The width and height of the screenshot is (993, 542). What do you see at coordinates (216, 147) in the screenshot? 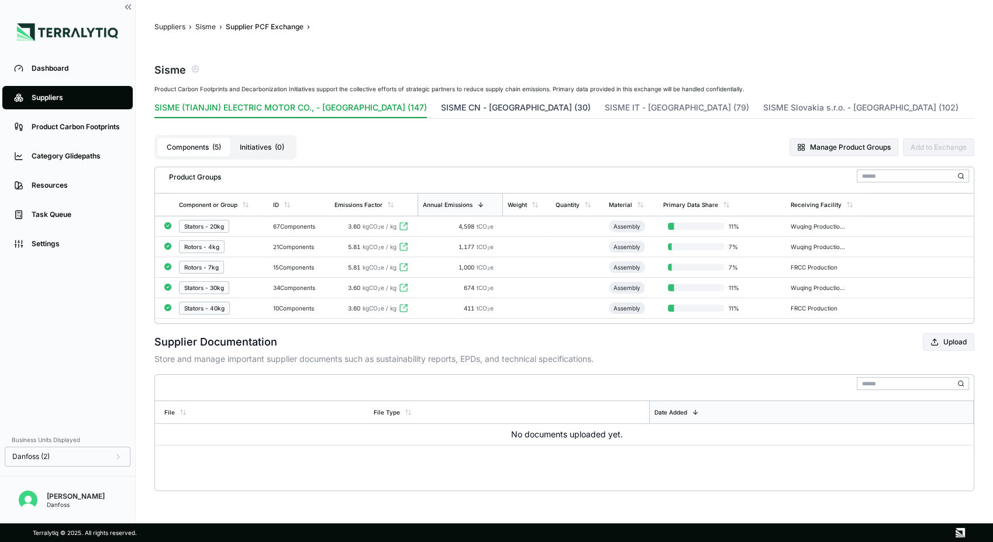
I see `span: ( 5 )` at bounding box center [216, 147].